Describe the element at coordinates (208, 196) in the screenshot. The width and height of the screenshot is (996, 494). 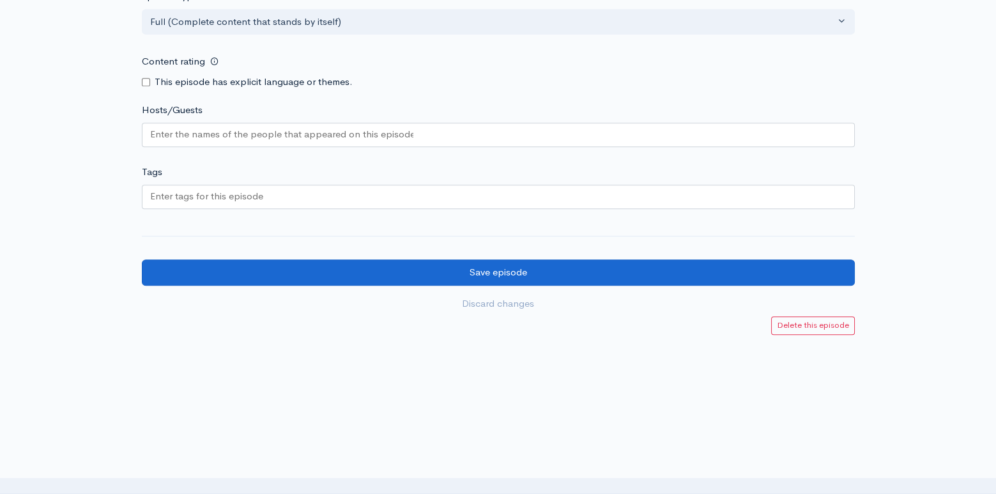
I see `input: Enter tags for this episode` at that location.